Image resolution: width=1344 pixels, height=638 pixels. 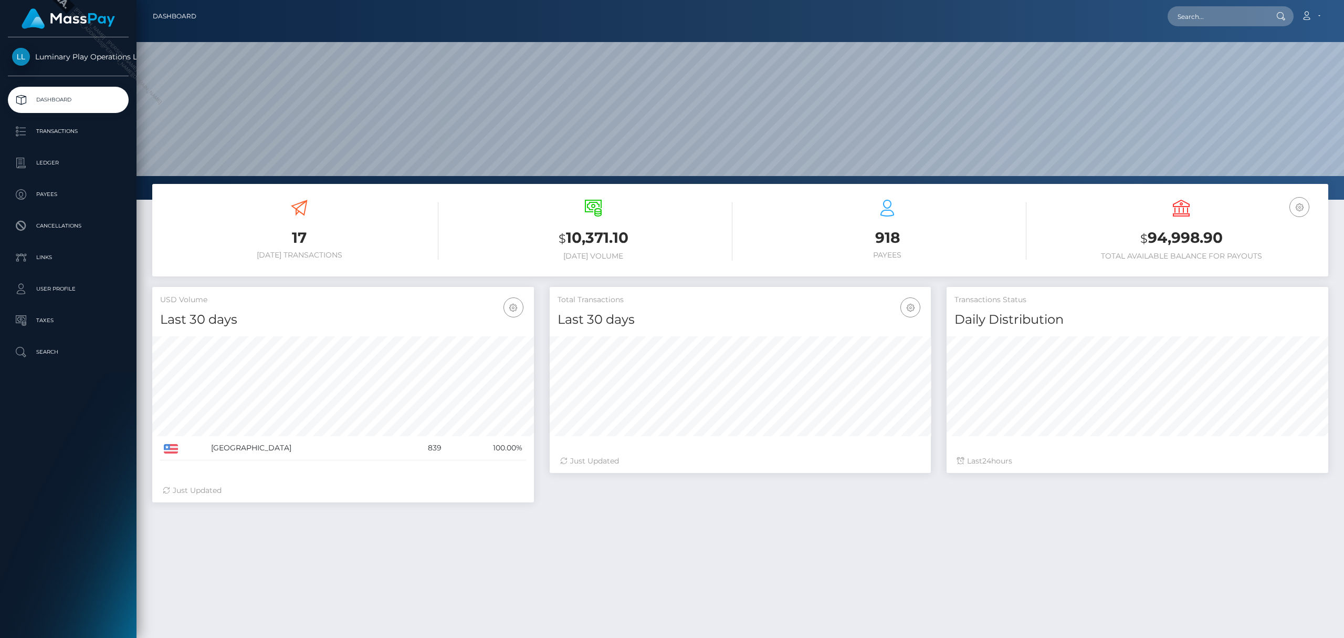 What do you see at coordinates (68, 131) in the screenshot?
I see `a: Transactions` at bounding box center [68, 131].